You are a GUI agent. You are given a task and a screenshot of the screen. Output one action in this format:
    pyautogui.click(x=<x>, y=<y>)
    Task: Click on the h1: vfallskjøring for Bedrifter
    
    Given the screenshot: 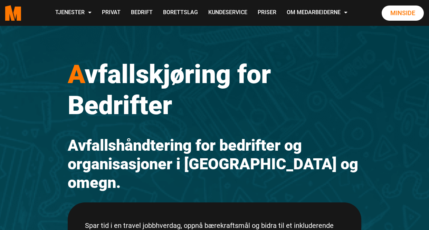 What is the action you would take?
    pyautogui.click(x=214, y=90)
    